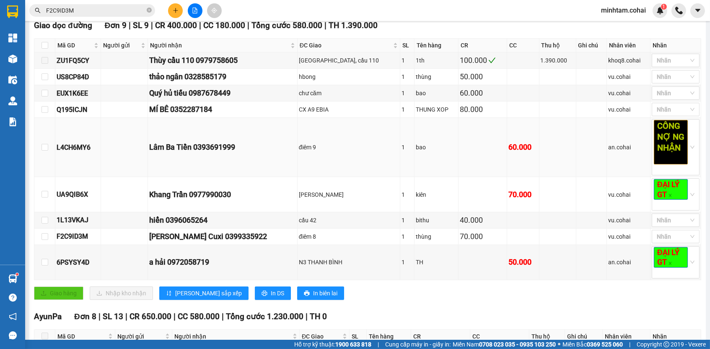 The width and height of the screenshot is (710, 349). I want to click on div: L4CH6MY6, so click(78, 147).